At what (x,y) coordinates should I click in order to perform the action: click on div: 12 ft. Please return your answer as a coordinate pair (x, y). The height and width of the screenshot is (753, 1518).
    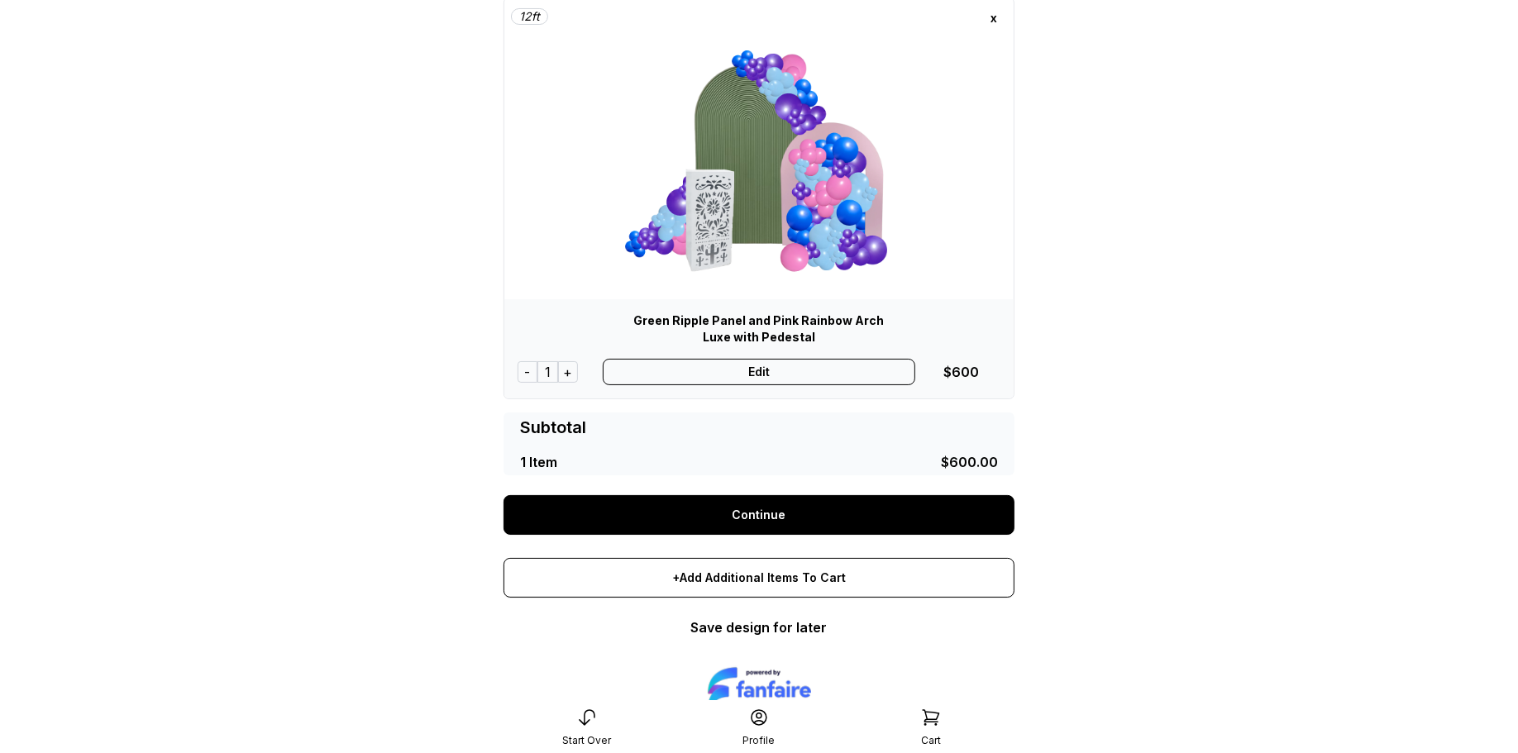
    Looking at the image, I should click on (529, 17).